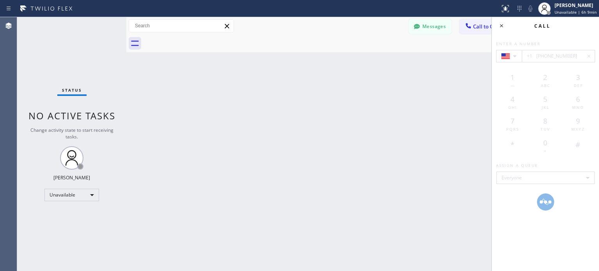 This screenshot has width=599, height=271. What do you see at coordinates (512, 129) in the screenshot?
I see `span: PQRS` at bounding box center [512, 129].